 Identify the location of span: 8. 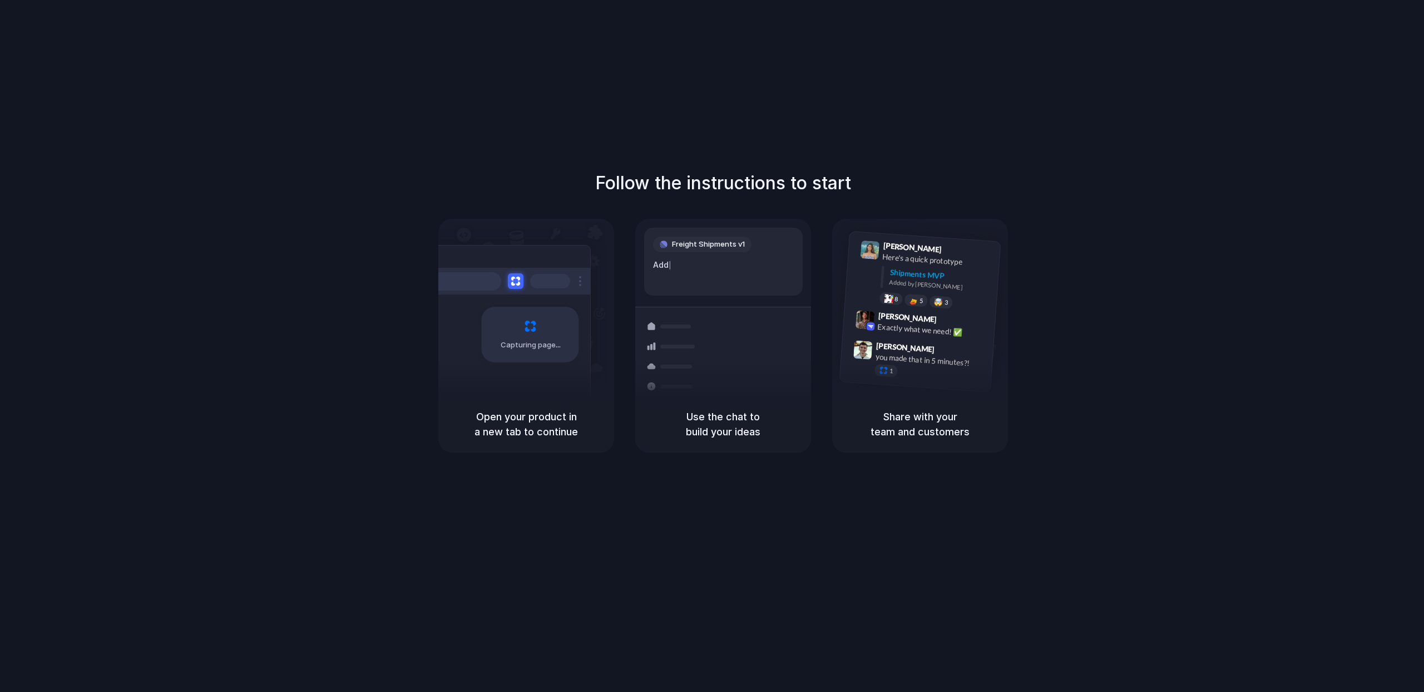
(896, 299).